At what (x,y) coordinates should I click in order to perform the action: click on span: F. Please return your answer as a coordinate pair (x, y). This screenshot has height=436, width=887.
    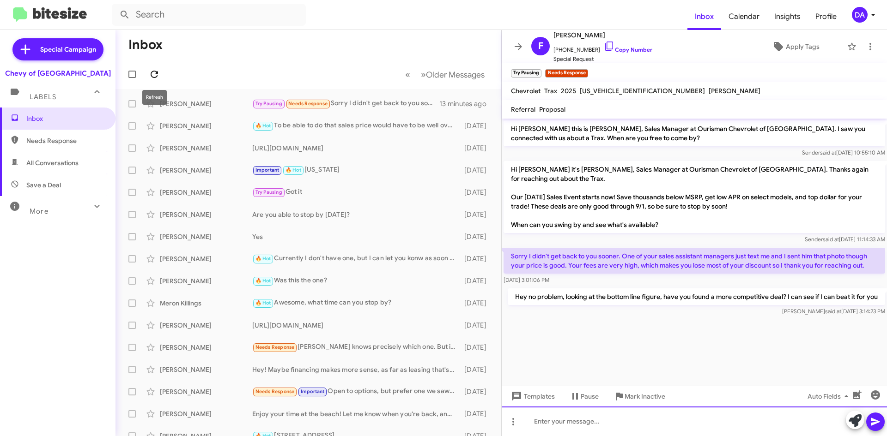
    Looking at the image, I should click on (540, 46).